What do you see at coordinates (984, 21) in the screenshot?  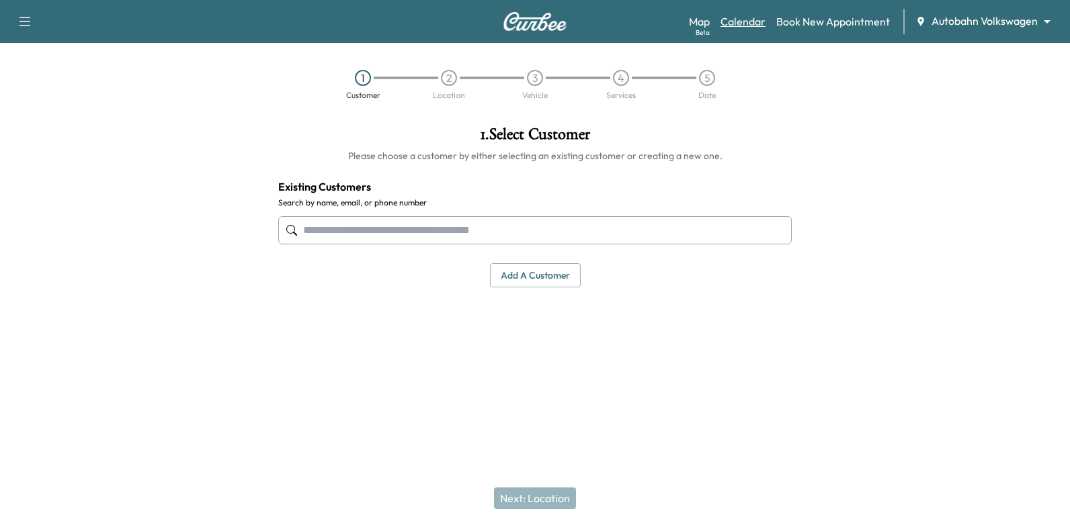 I see `span: Autobahn Volkswagen` at bounding box center [984, 21].